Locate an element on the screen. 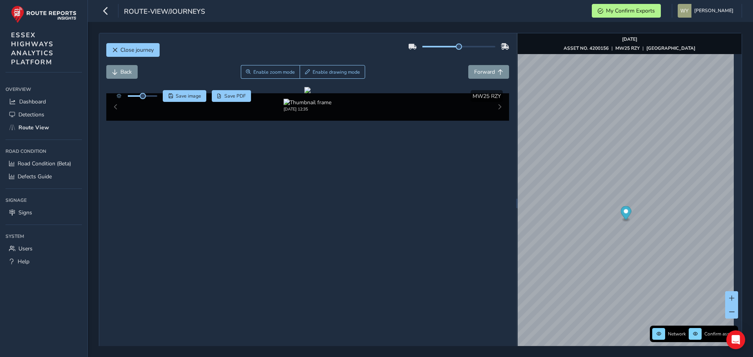  div: Signage is located at coordinates (44, 201).